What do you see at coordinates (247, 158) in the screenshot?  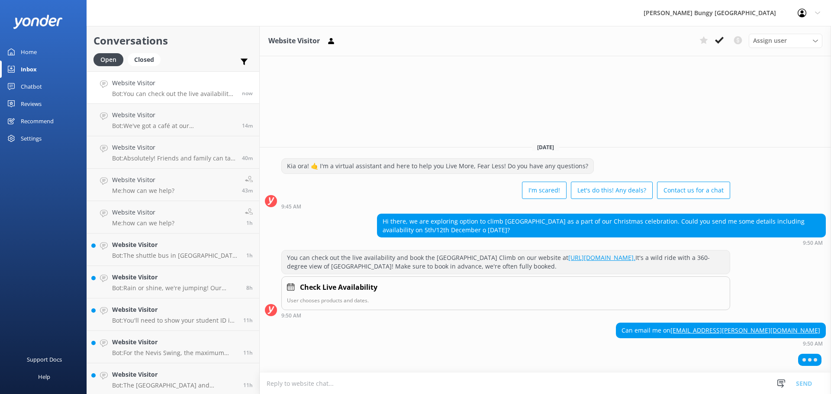 I see `span: Sep 22 2025 09:09am (UTC +12:00) Pacific/Auckland` at bounding box center [247, 158].